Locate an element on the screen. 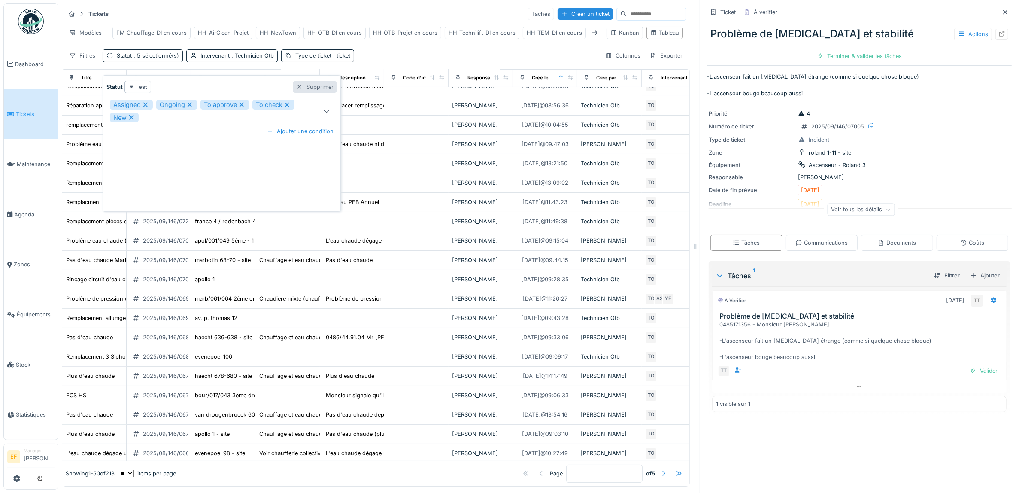 Image resolution: width=1022 pixels, height=493 pixels. div: 2025/09/146/06768 is located at coordinates (169, 395).